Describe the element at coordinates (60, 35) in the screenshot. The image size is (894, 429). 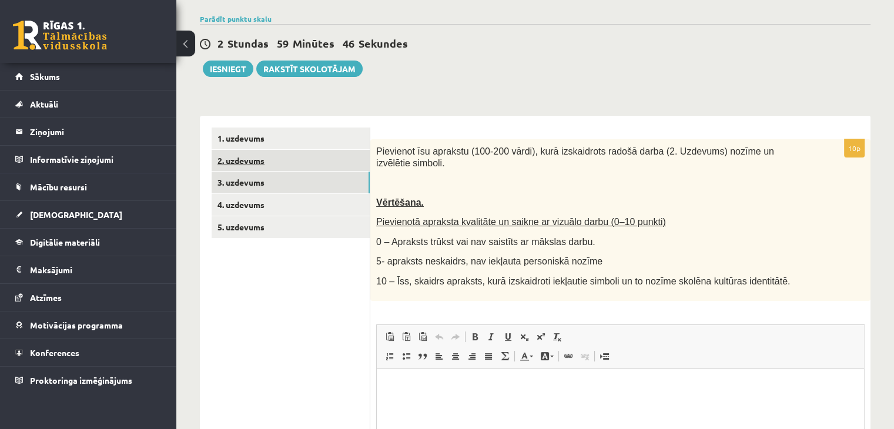
I see `a: Rīgas 1. Tālmācības vidusskola` at that location.